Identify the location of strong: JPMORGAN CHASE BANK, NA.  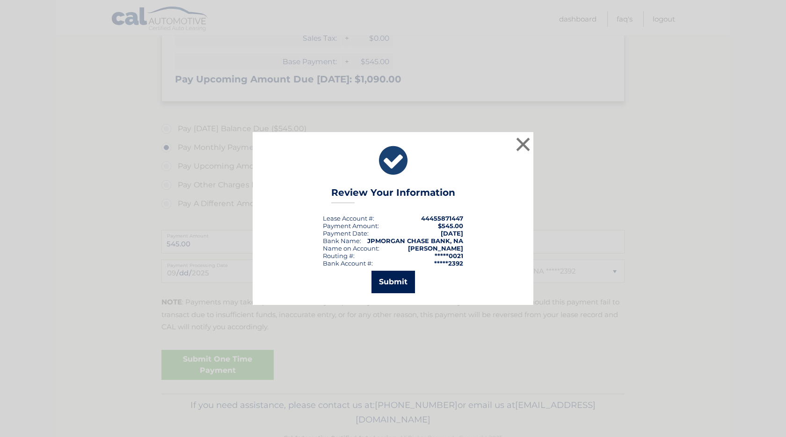
(415, 241).